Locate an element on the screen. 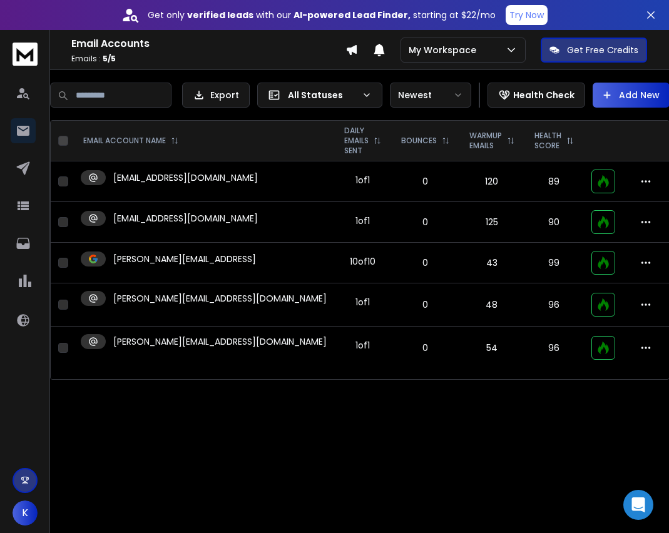  strong: verified leads is located at coordinates (220, 15).